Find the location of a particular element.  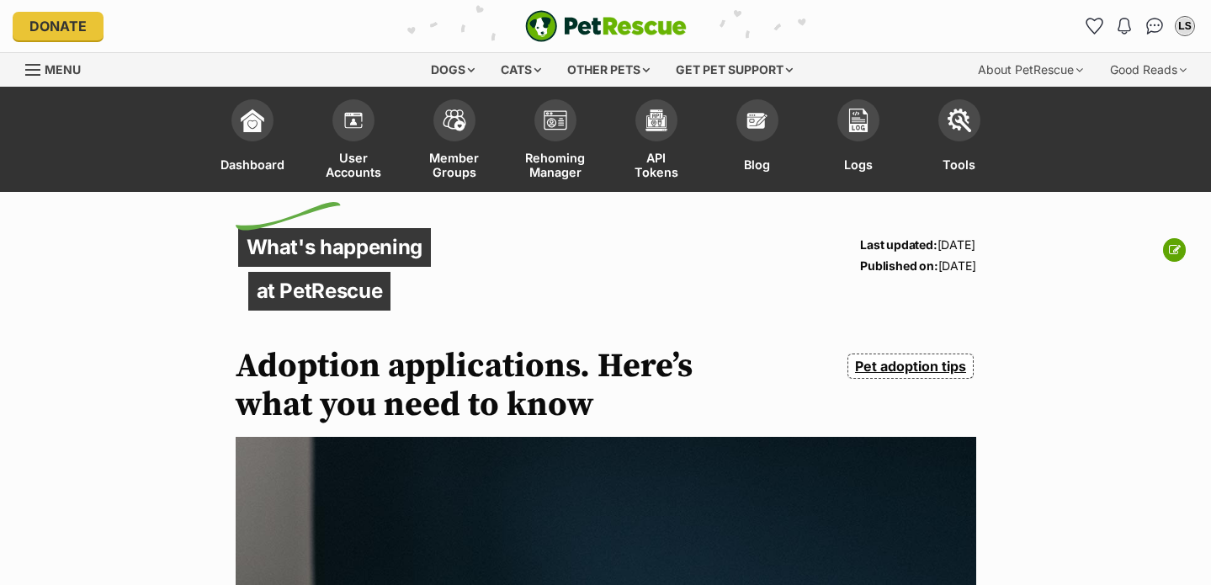

span: Rehoming Manager is located at coordinates (555, 164).